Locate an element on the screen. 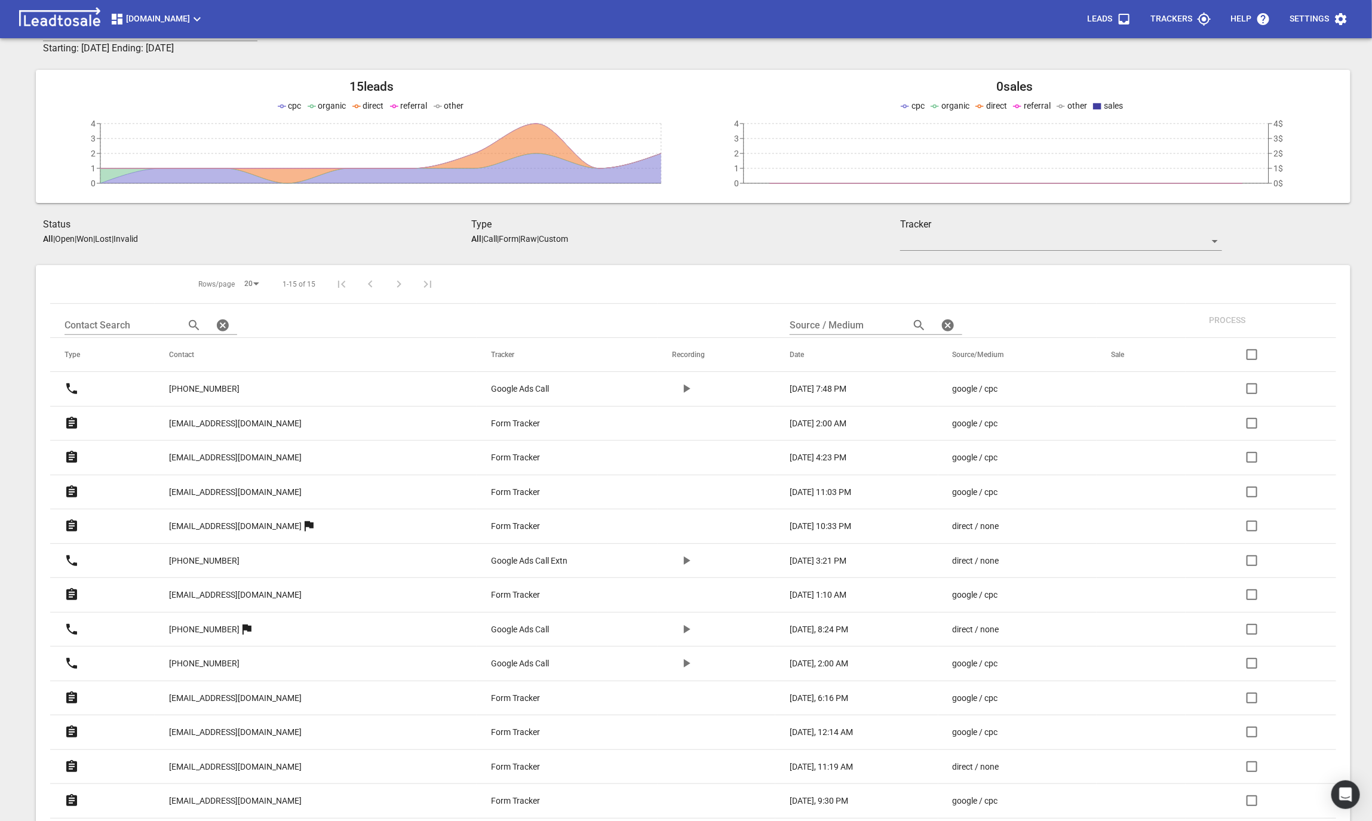 The width and height of the screenshot is (1372, 821). p: Invalid is located at coordinates (125, 239).